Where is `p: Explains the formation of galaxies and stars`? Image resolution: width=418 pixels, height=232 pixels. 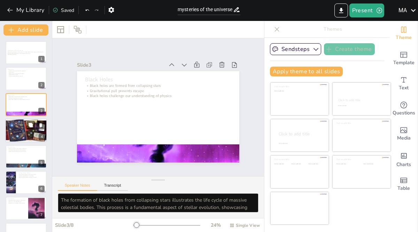 p: Explains the formation of galaxies and stars is located at coordinates (31, 177).